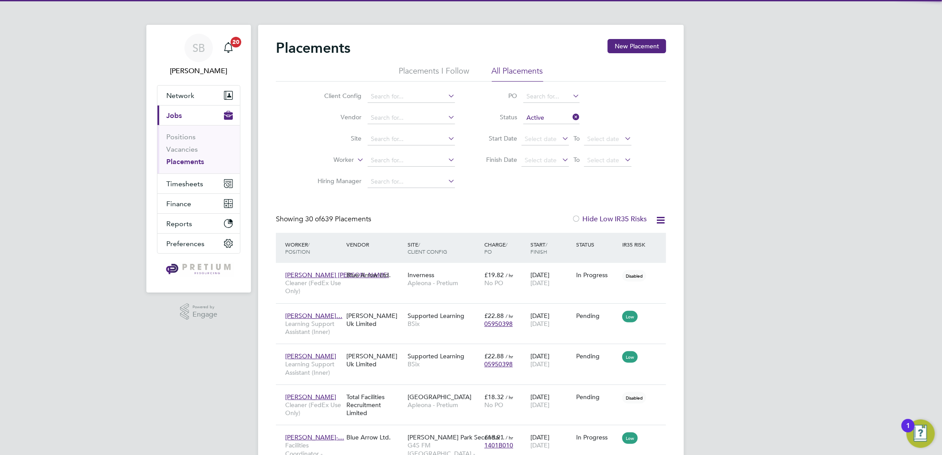 The width and height of the screenshot is (942, 455). What do you see at coordinates (609, 219) in the screenshot?
I see `label: Hide Low IR35 Risks` at bounding box center [609, 219].